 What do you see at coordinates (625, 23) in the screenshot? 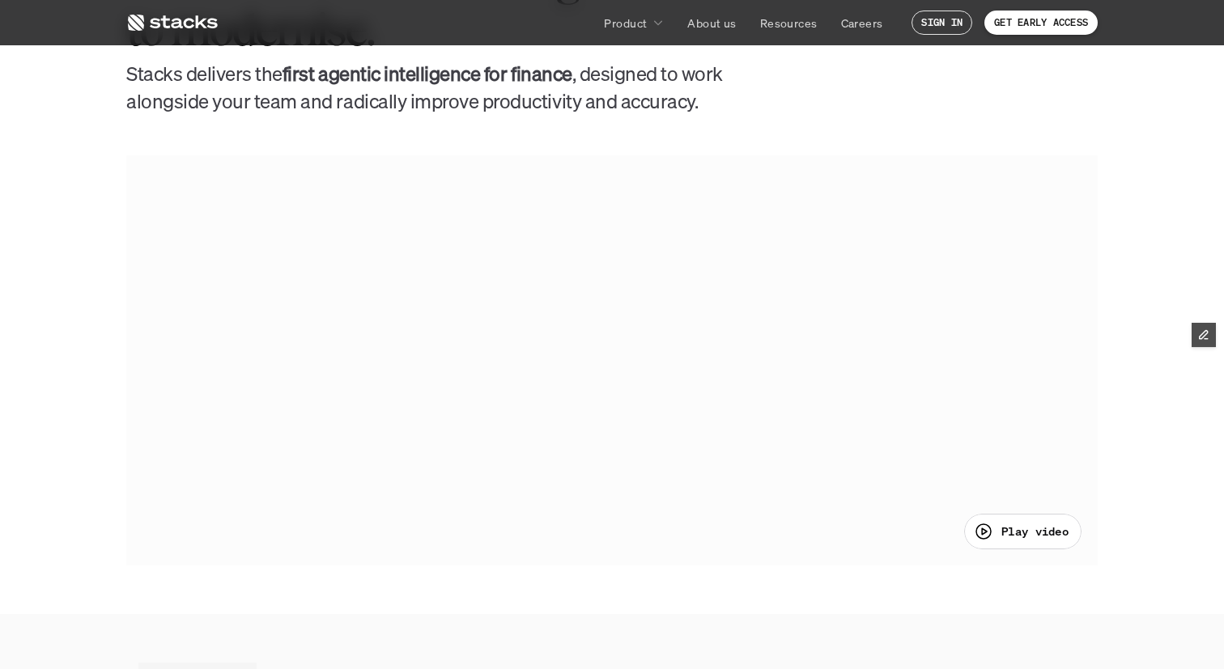
I see `p: Product` at bounding box center [625, 23].